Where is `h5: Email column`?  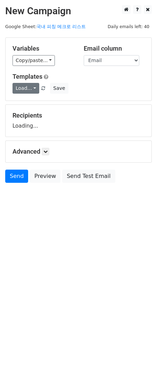 h5: Email column is located at coordinates (114, 49).